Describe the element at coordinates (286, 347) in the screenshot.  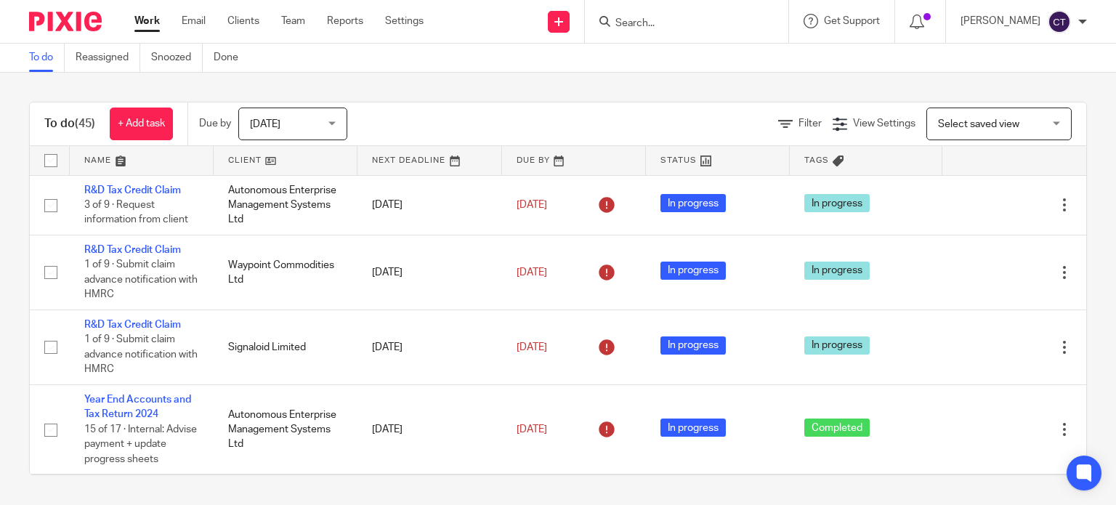
I see `td: Signaloid Limited` at that location.